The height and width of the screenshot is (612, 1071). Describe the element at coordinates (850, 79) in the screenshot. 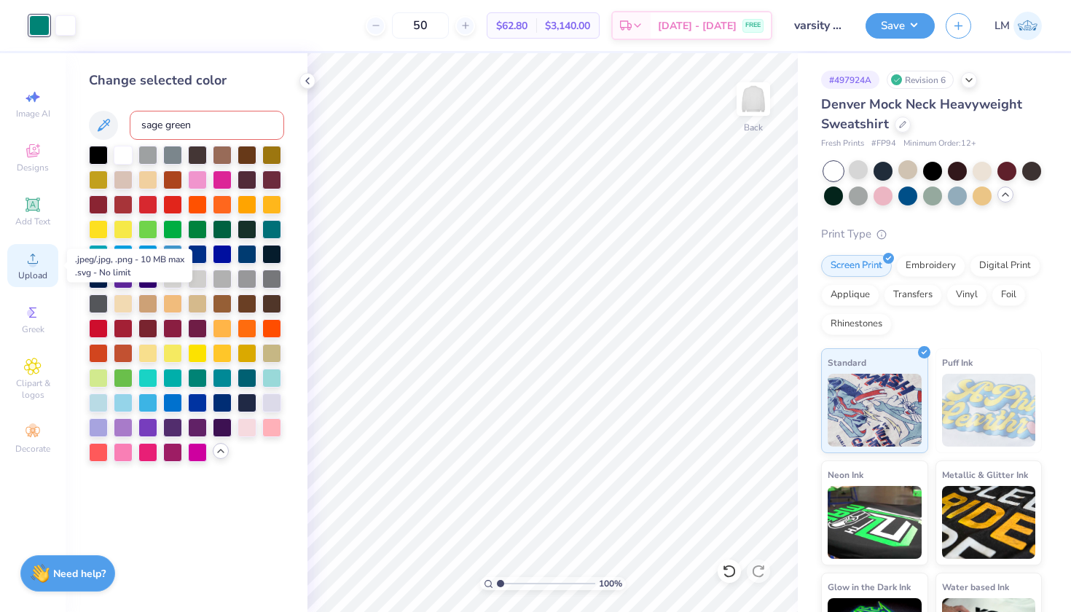

I see `div: # 497924A` at that location.